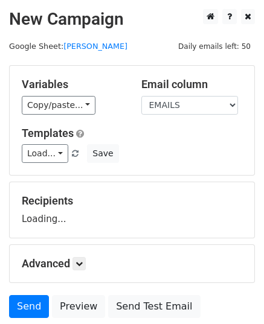 The image size is (264, 324). What do you see at coordinates (214, 47) in the screenshot?
I see `span: Daily emails left: 50` at bounding box center [214, 47].